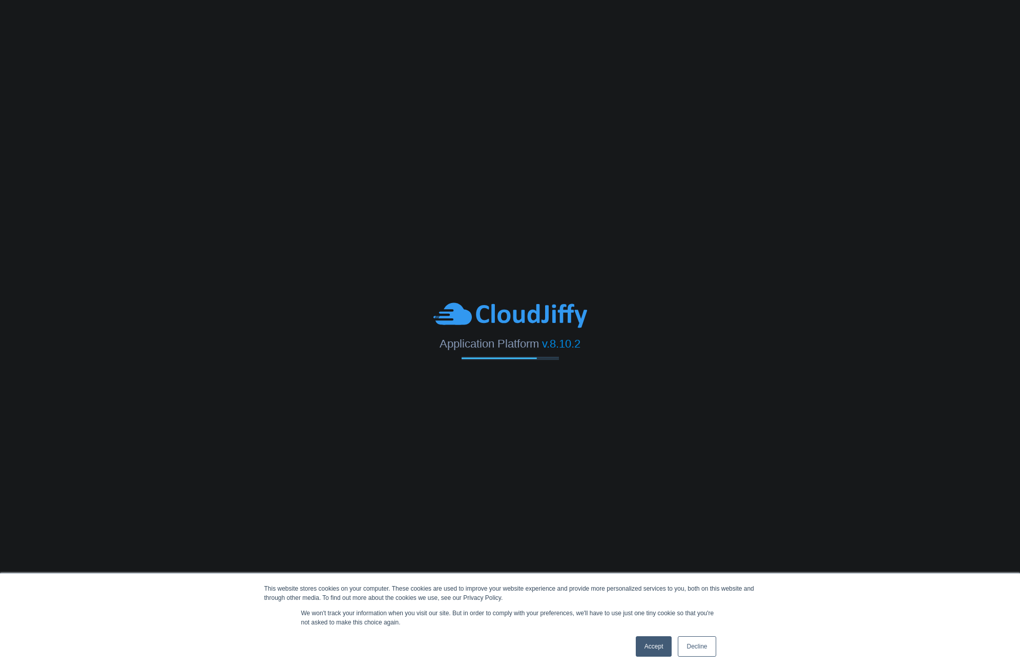  I want to click on div: This website stores cookies on your computer. These cookies are used to improve your website expe..., so click(510, 594).